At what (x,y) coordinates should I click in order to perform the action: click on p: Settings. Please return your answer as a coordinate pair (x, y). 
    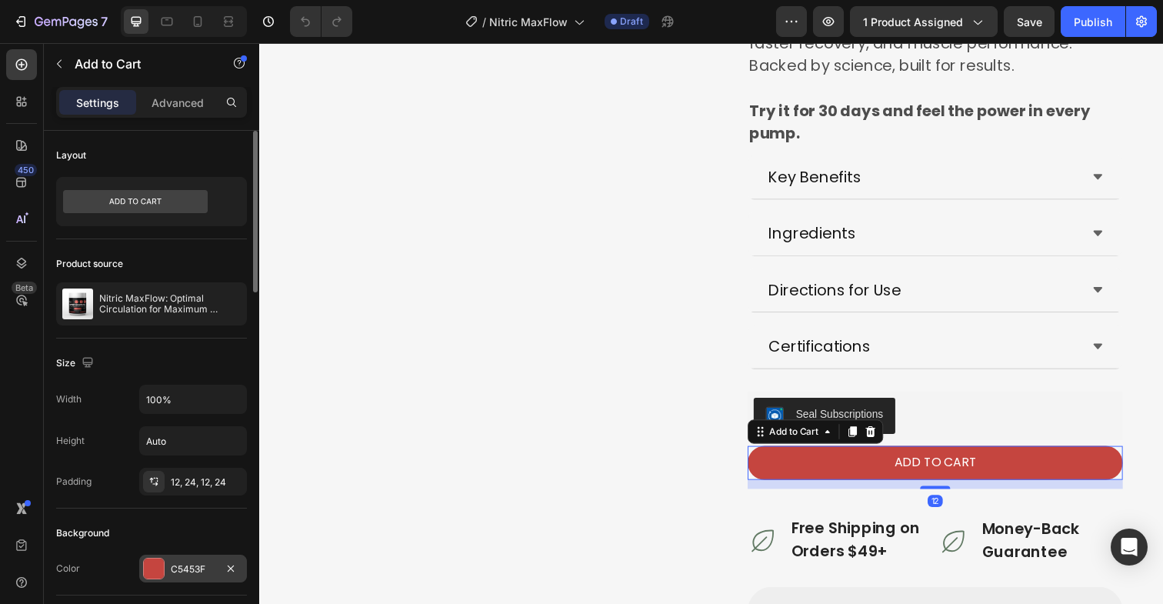
    Looking at the image, I should click on (98, 102).